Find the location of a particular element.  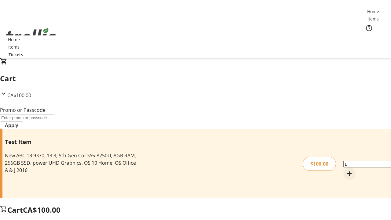

button: Increment by one is located at coordinates (350, 174).